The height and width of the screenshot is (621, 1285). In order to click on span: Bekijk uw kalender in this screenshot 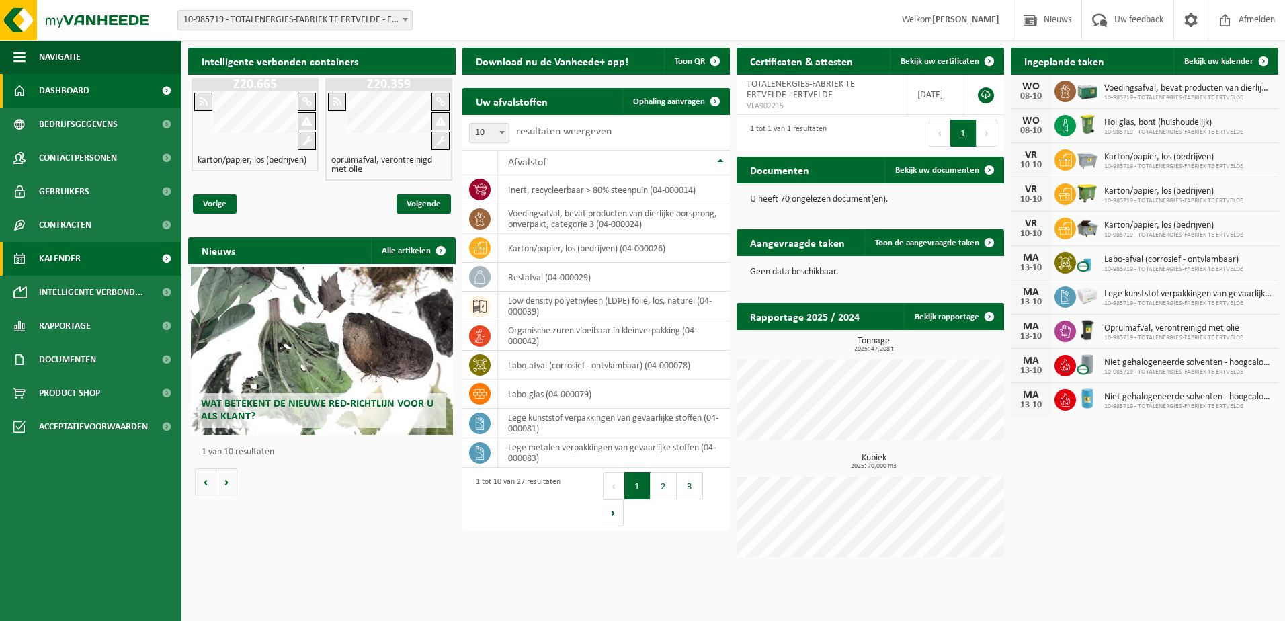, I will do `click(1219, 61)`.